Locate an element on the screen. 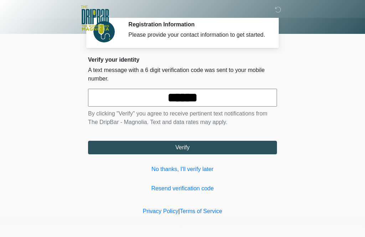 This screenshot has height=237, width=365. p: By clicking "Verify" you agree to receive pertinent text notifications from The DripBar - Magnoli... is located at coordinates (183, 118).